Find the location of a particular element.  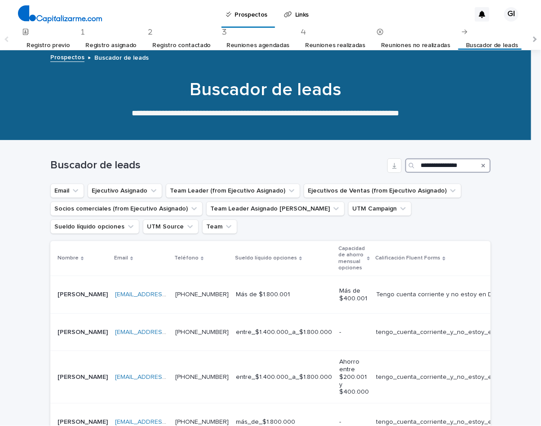

p: Julio Saavedra Espinosa is located at coordinates (84, 421).